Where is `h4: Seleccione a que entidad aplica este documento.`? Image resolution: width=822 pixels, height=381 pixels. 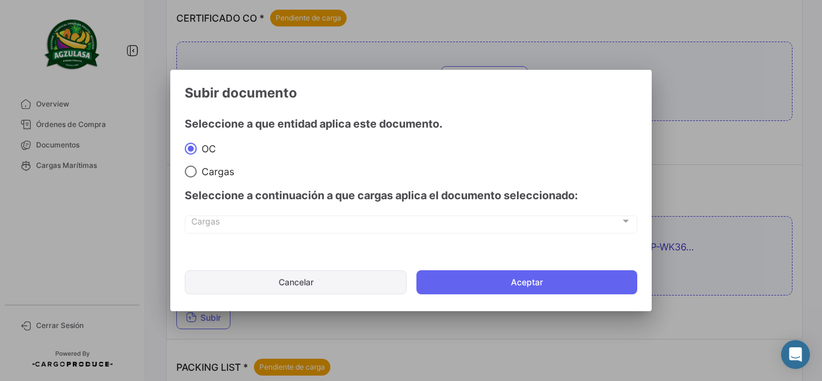
h4: Seleccione a que entidad aplica este documento. is located at coordinates (411, 124).